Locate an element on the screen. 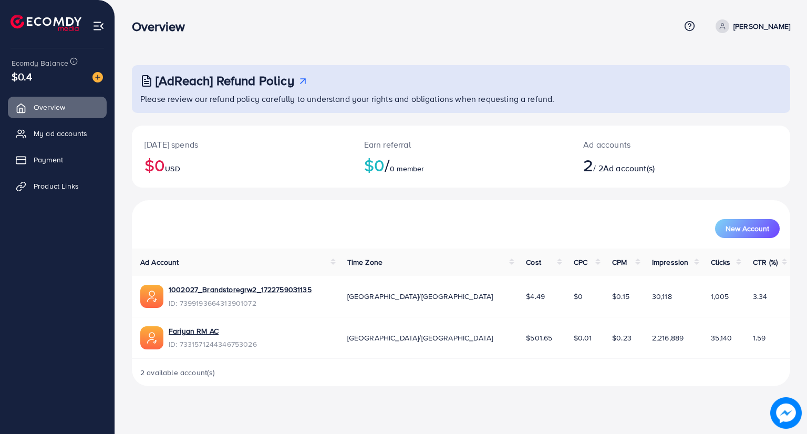  span: Ad account(s) is located at coordinates (629, 168).